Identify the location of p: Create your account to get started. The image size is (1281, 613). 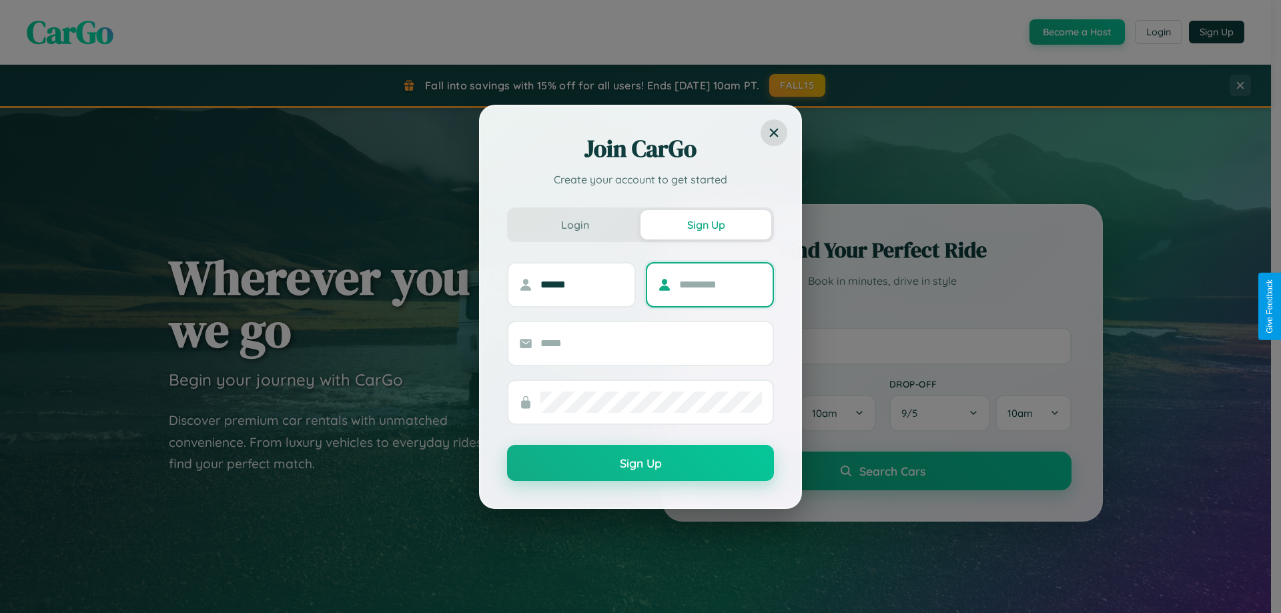
(640, 179).